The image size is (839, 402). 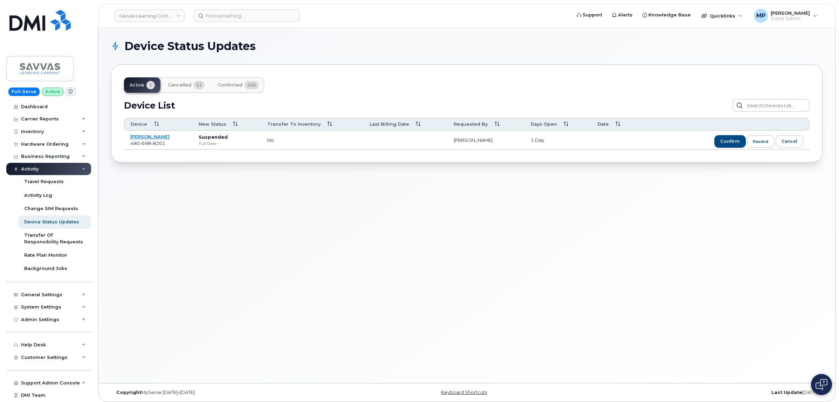 I want to click on span: 480, so click(x=148, y=143).